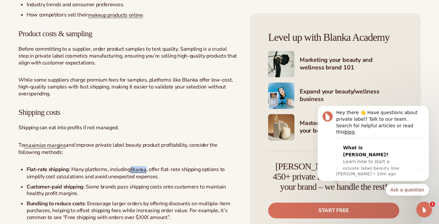 The width and height of the screenshot is (439, 224). Describe the element at coordinates (45, 145) in the screenshot. I see `a: maximize margins` at that location.